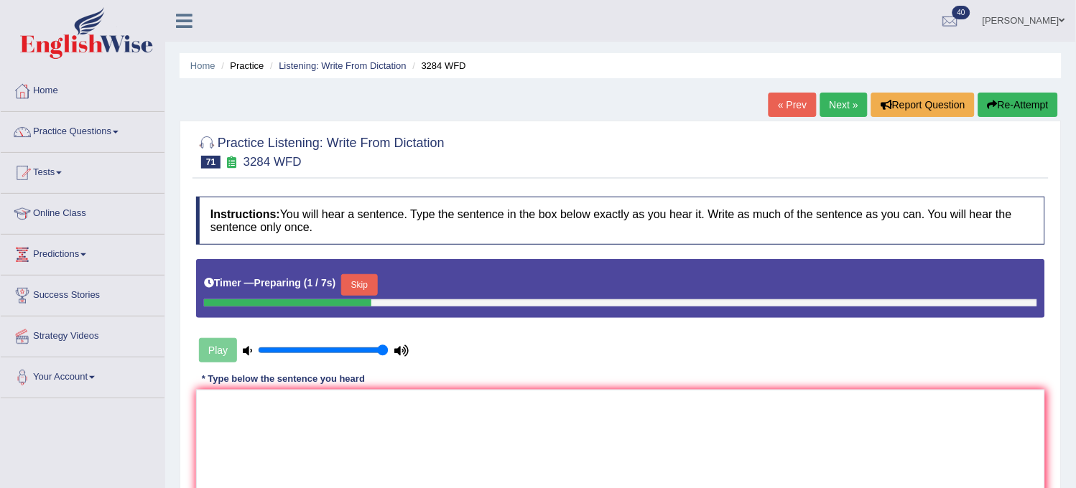  I want to click on h5: Timer —, so click(269, 283).